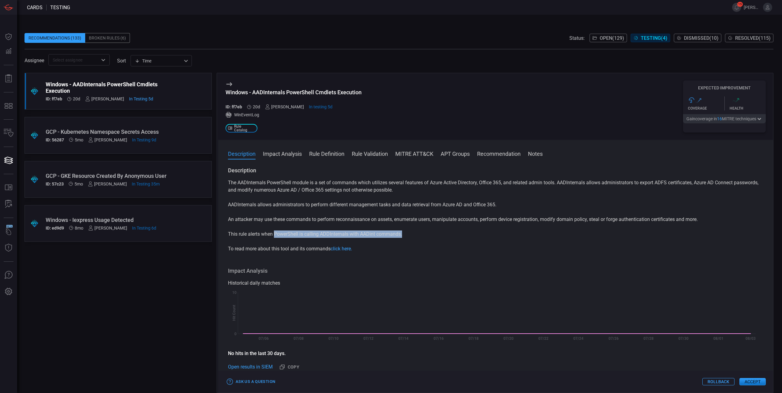 This screenshot has width=782, height=393. What do you see at coordinates (290, 367) in the screenshot?
I see `button: Copy` at bounding box center [290, 367].